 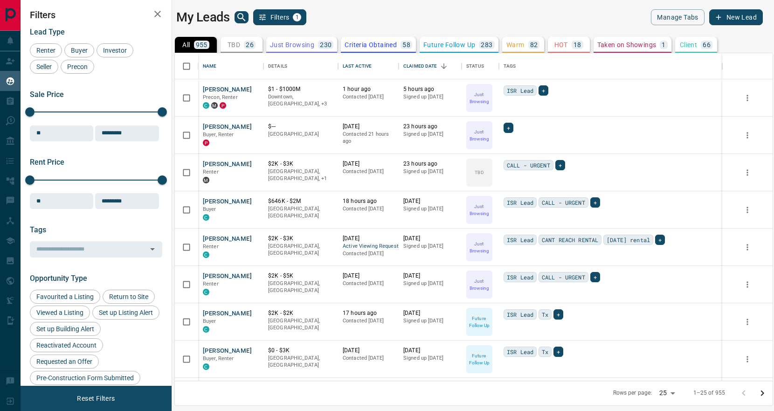 I want to click on button: New Lead, so click(x=736, y=17).